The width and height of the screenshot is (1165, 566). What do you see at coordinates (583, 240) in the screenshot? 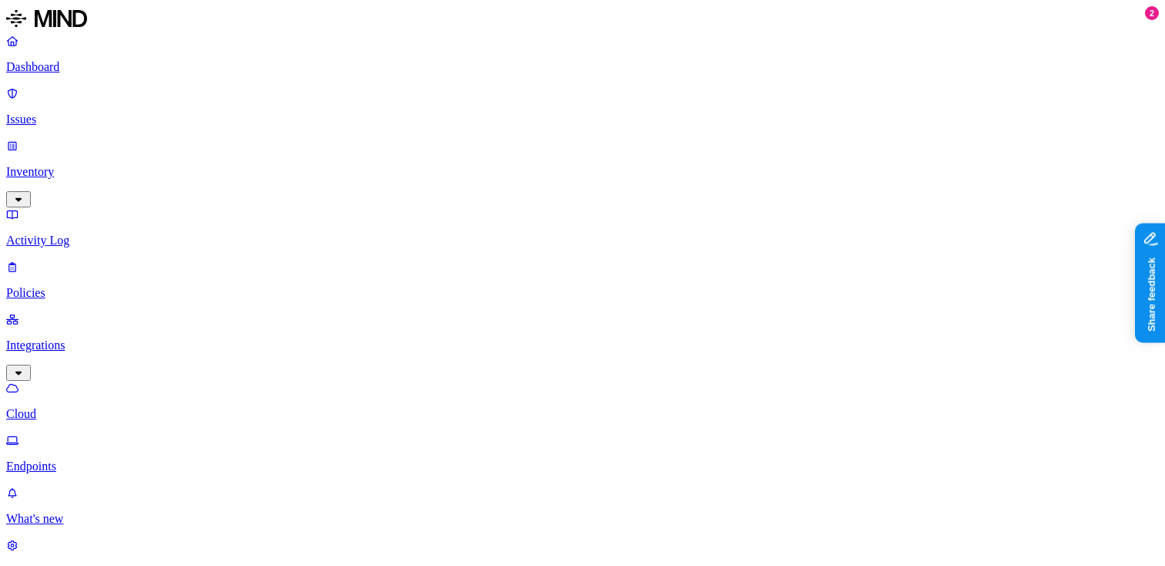
I see `p: Activity Log` at bounding box center [583, 240].